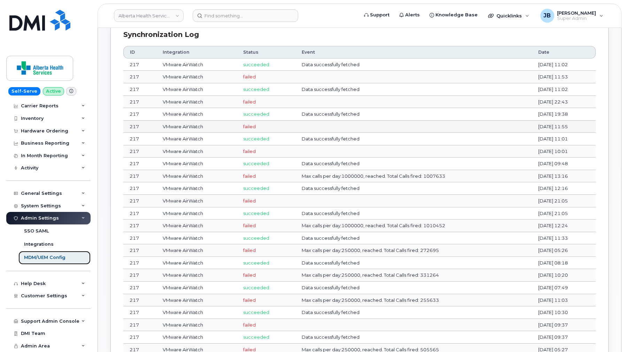 This screenshot has width=625, height=352. What do you see at coordinates (409, 15) in the screenshot?
I see `a: Alerts` at bounding box center [409, 15].